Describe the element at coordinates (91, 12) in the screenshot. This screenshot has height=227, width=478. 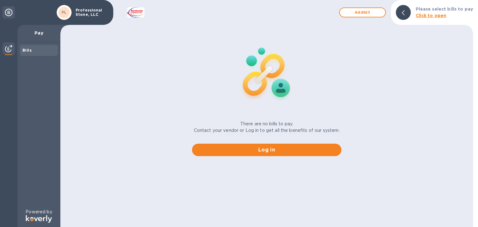
I see `p: Professional Stone, LLC` at that location.